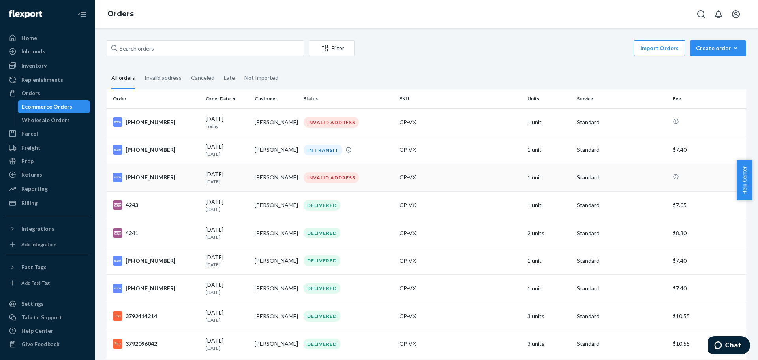 This screenshot has width=758, height=360. Describe the element at coordinates (31, 148) in the screenshot. I see `div: Freight` at that location.